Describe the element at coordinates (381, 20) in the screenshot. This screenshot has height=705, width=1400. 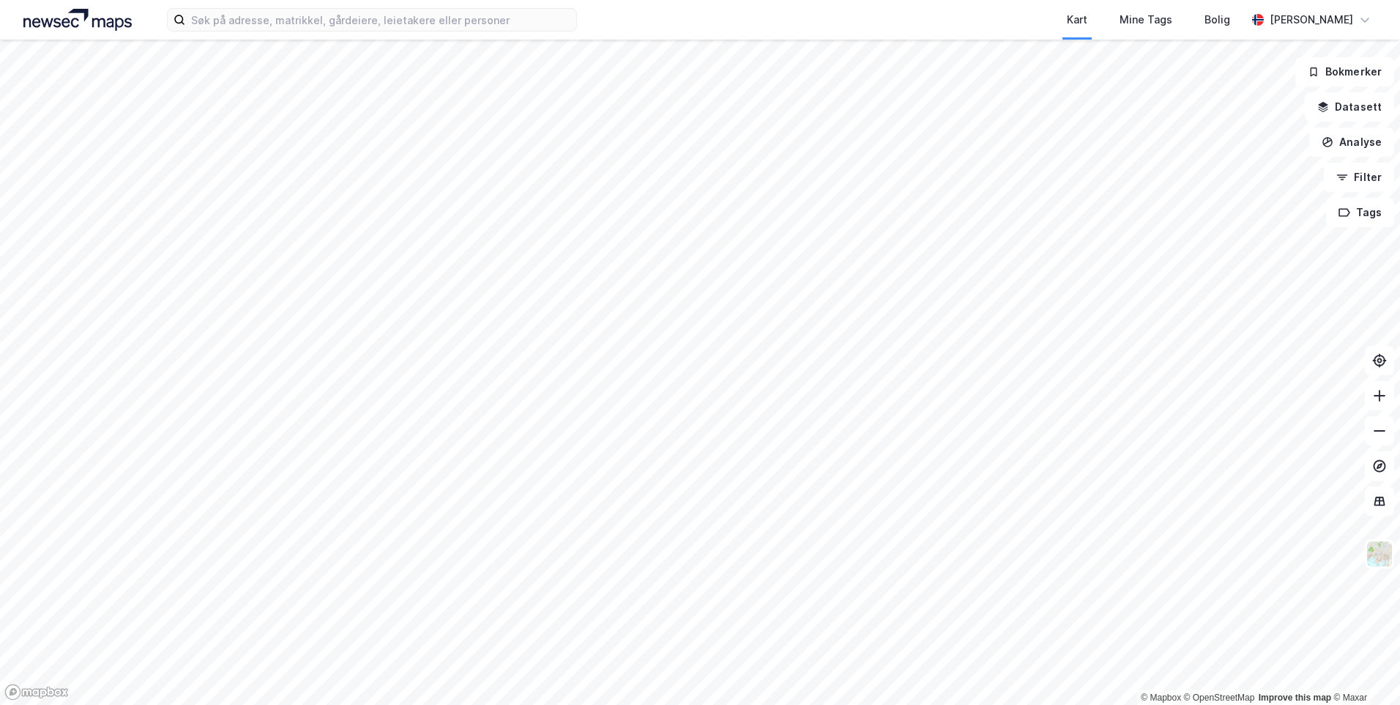
I see `input: Søk på adresse, matrikkel, gårdeiere, leietakere eller personer` at that location.